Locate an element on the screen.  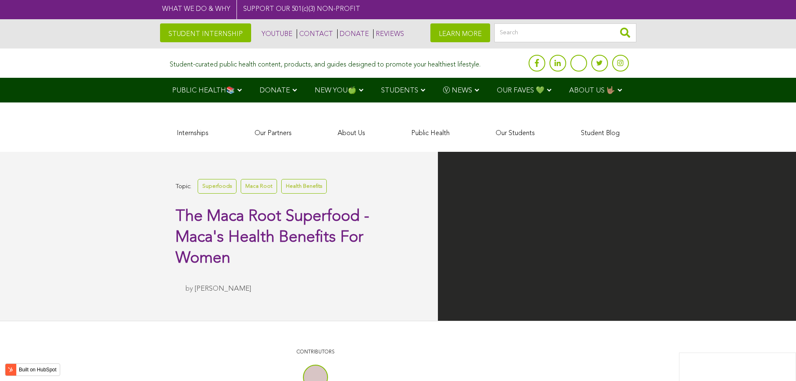
span: PUBLIC HEALTH📚 is located at coordinates (204, 90).